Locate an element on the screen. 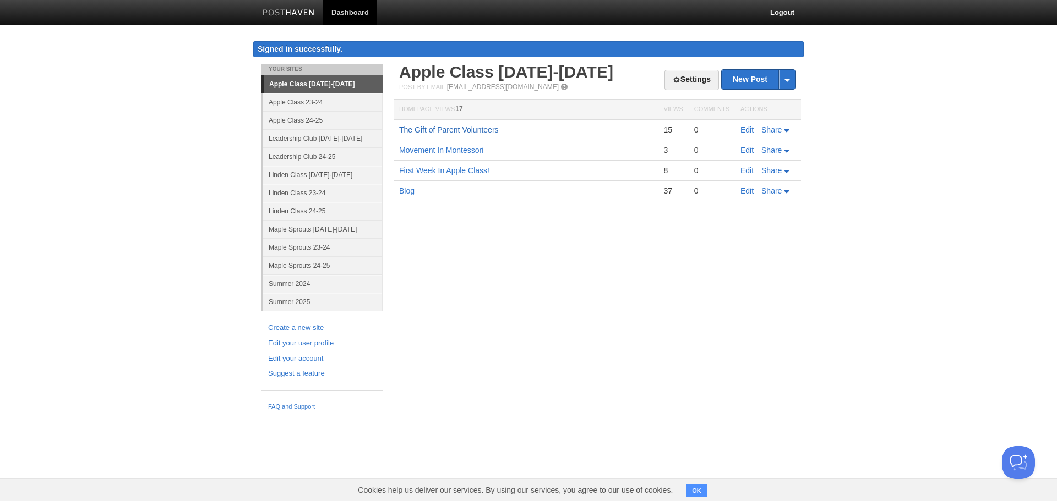 This screenshot has width=1057, height=501. a: Edit your account is located at coordinates (322, 359).